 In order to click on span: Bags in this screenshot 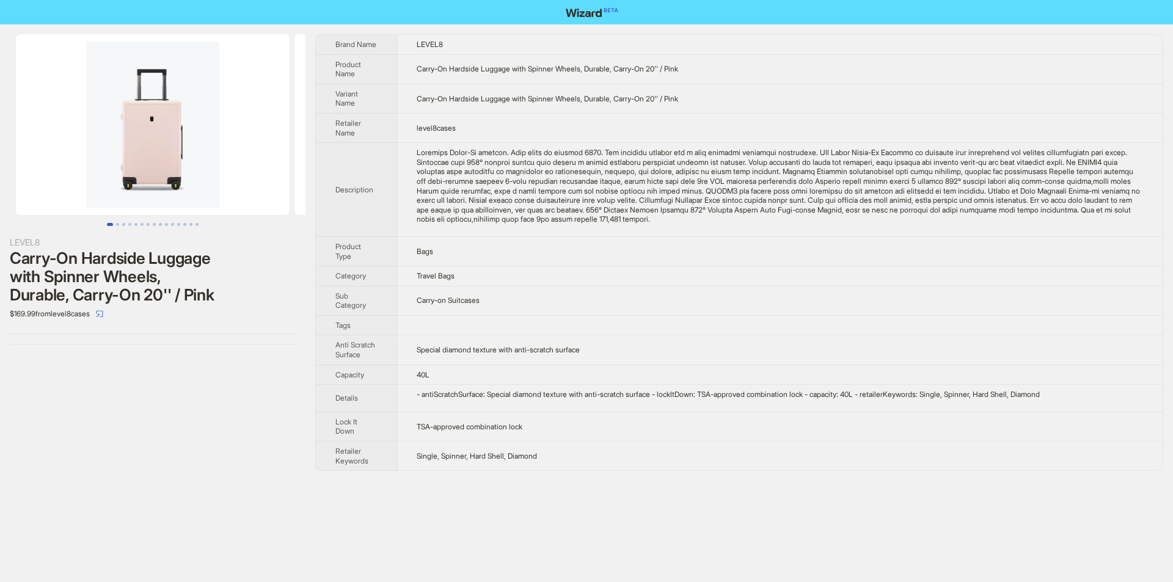, I will do `click(424, 251)`.